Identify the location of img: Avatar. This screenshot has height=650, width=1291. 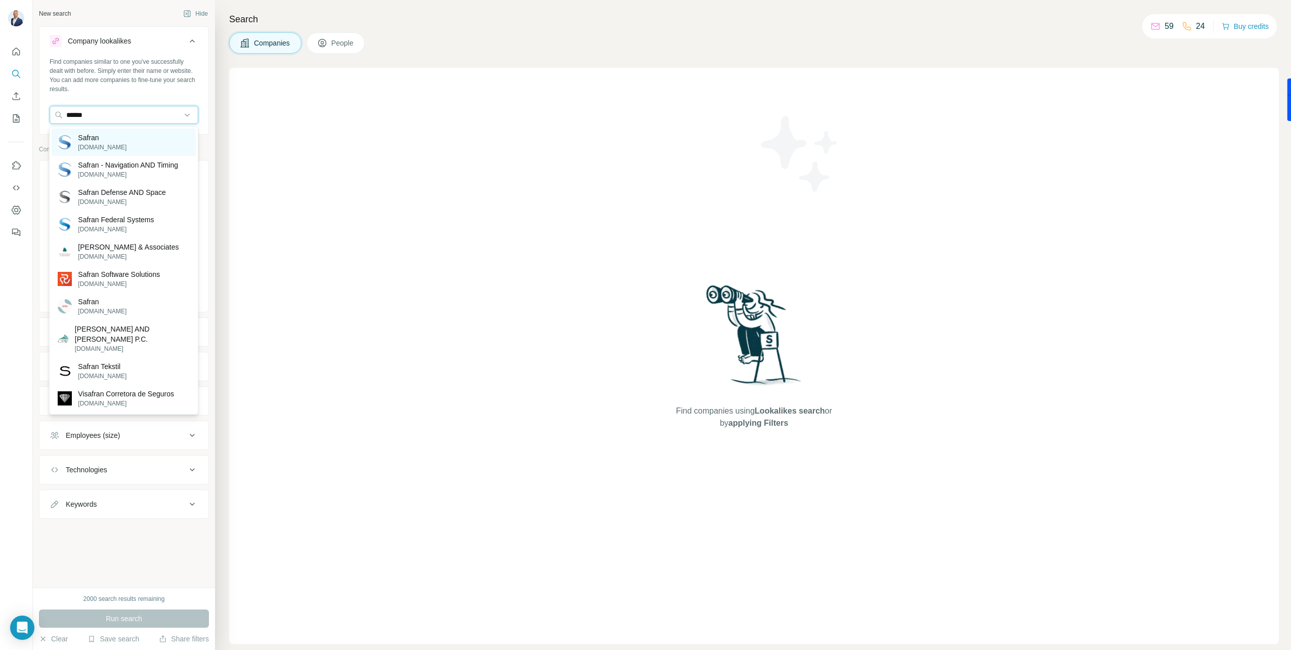
(16, 18).